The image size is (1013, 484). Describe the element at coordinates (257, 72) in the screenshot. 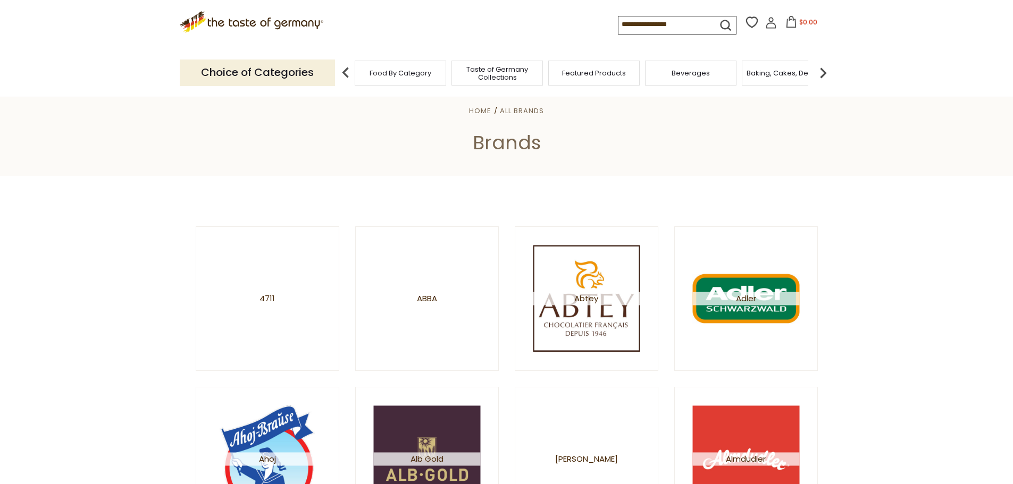

I see `p: Choice of Categories` at that location.